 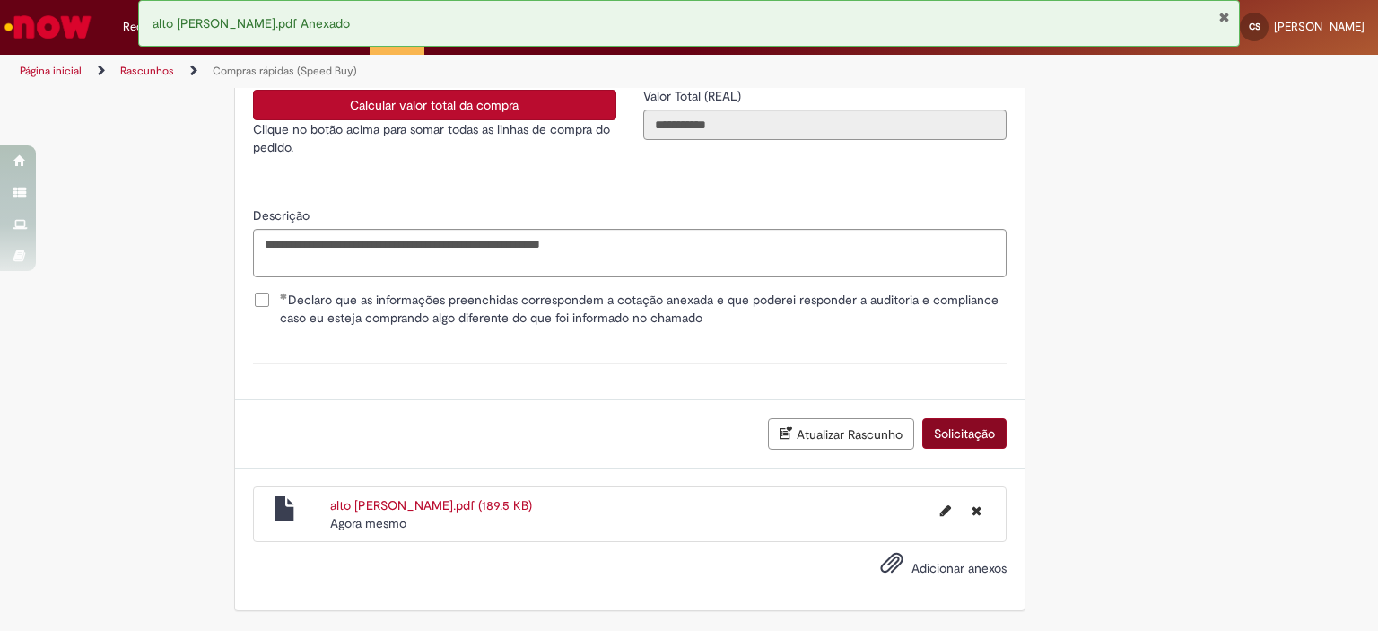 I want to click on span: Adicionar anexos, so click(x=959, y=568).